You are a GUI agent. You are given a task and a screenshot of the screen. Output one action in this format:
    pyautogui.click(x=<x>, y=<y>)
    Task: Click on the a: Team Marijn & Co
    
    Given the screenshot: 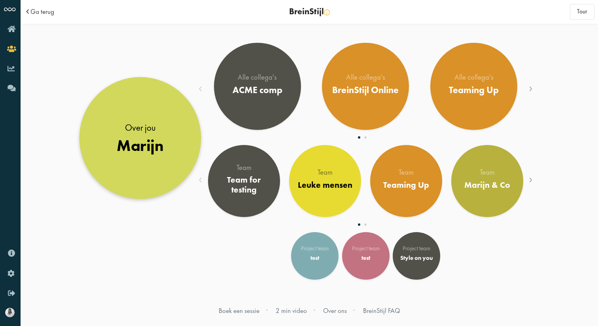 What is the action you would take?
    pyautogui.click(x=488, y=181)
    